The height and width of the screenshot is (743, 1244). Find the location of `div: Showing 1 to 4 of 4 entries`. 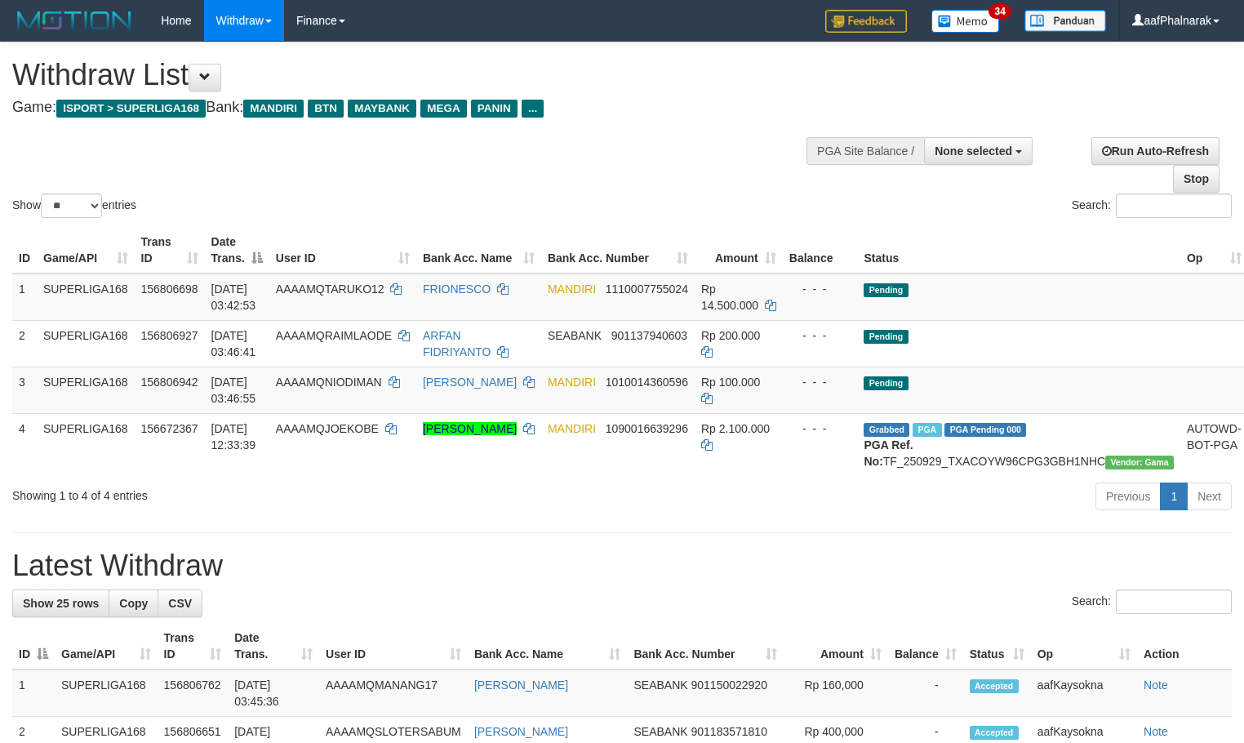

div: Showing 1 to 4 of 4 entries is located at coordinates (259, 492).